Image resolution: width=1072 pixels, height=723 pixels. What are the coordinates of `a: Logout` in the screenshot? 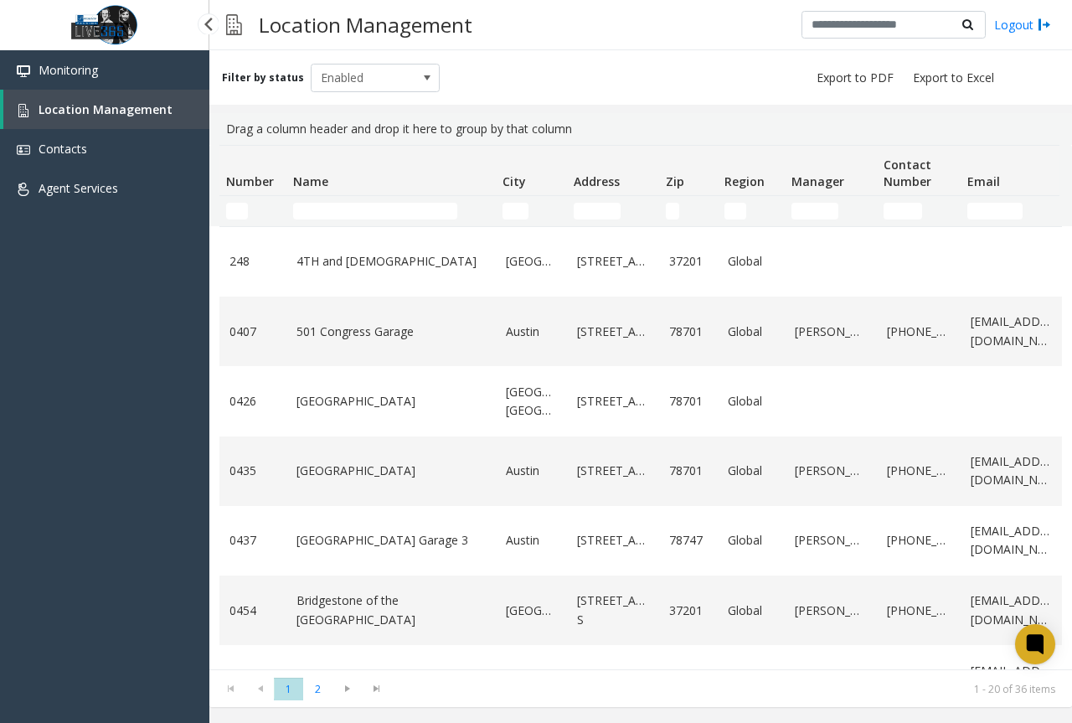 It's located at (1023, 24).